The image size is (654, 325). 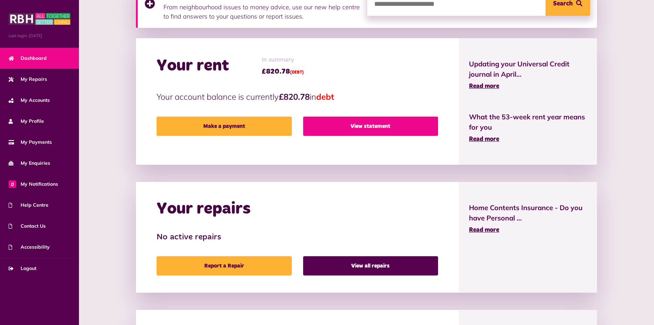 What do you see at coordinates (28, 79) in the screenshot?
I see `span: My Repairs` at bounding box center [28, 79].